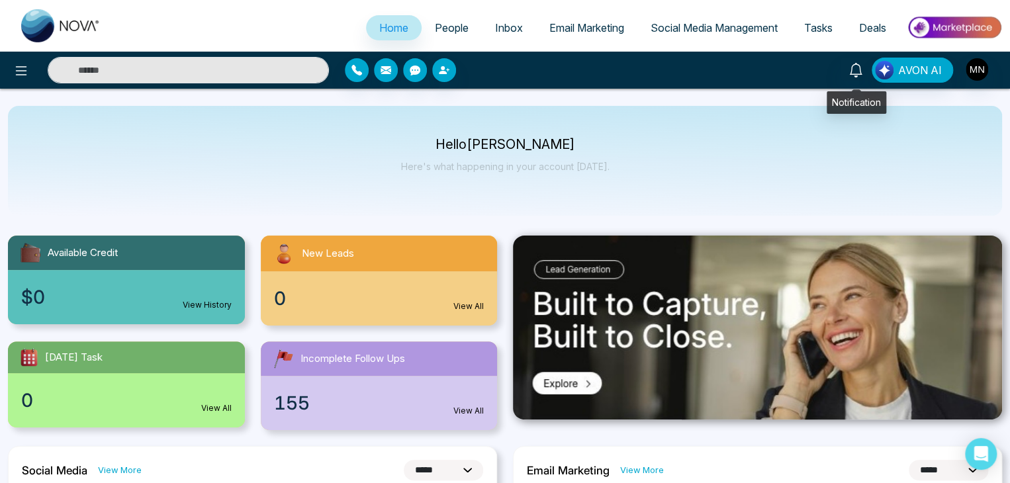  I want to click on img: User Avatar, so click(977, 70).